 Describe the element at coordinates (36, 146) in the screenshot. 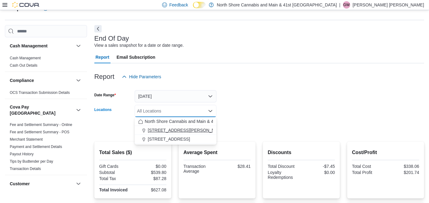

I see `a: Payment and Settlement Details` at that location.